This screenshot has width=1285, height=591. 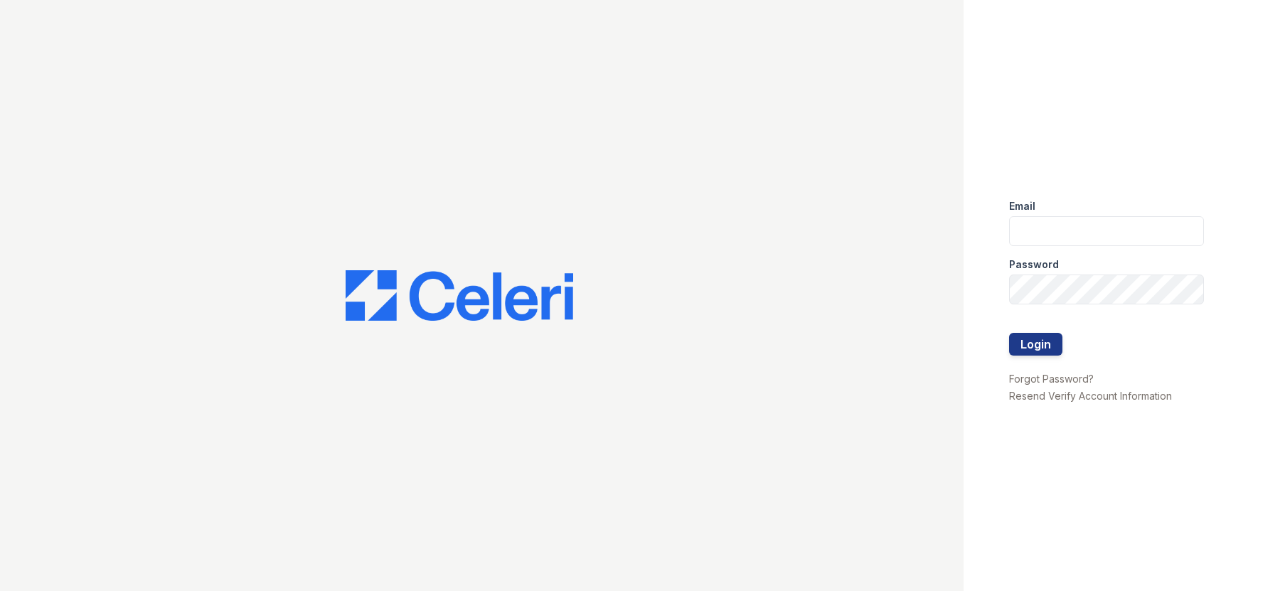 I want to click on label: Password, so click(x=1034, y=264).